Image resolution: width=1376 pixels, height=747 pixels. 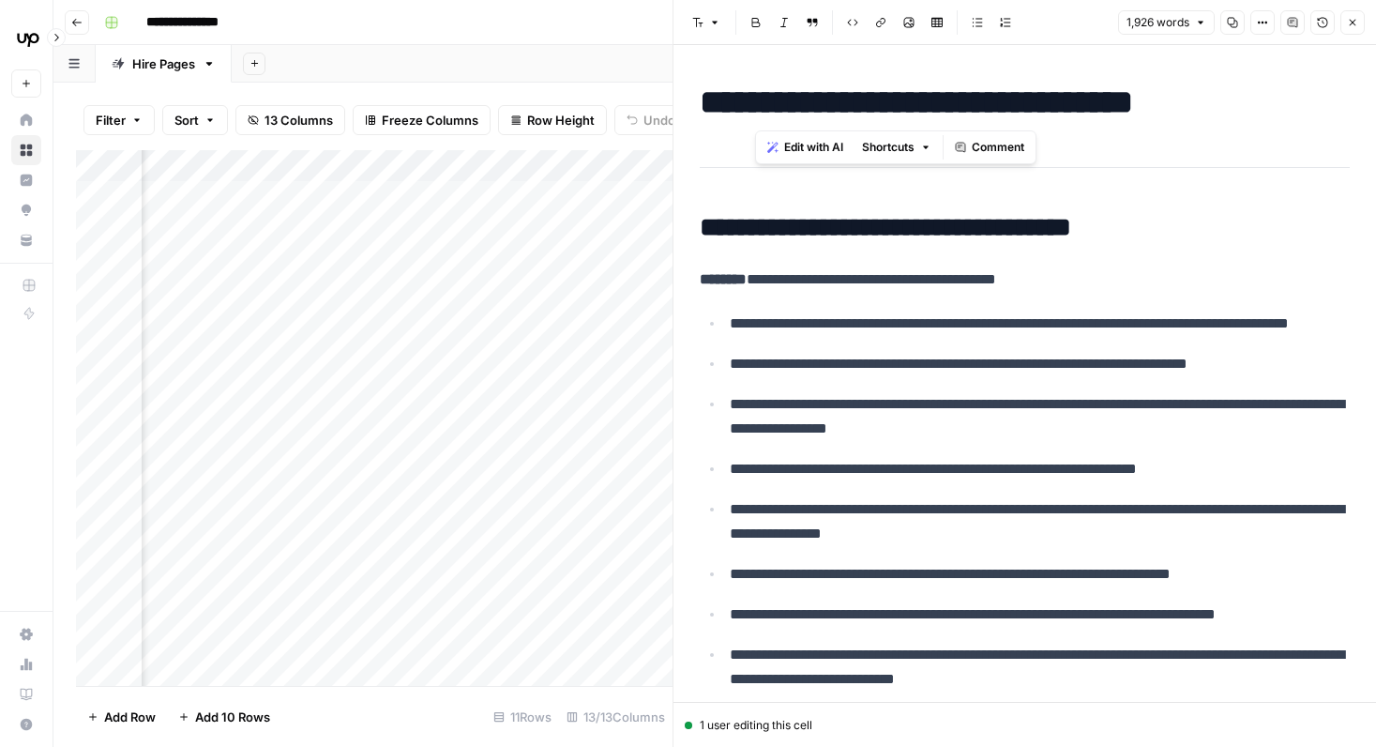 I want to click on a: Settings, so click(x=26, y=634).